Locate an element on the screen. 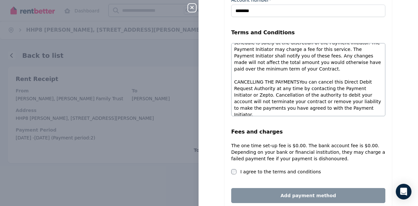 The width and height of the screenshot is (418, 206). p: You can cancel this Direct Debit Request Authority at any time by contacting the Payment Initiato... is located at coordinates (309, 98).